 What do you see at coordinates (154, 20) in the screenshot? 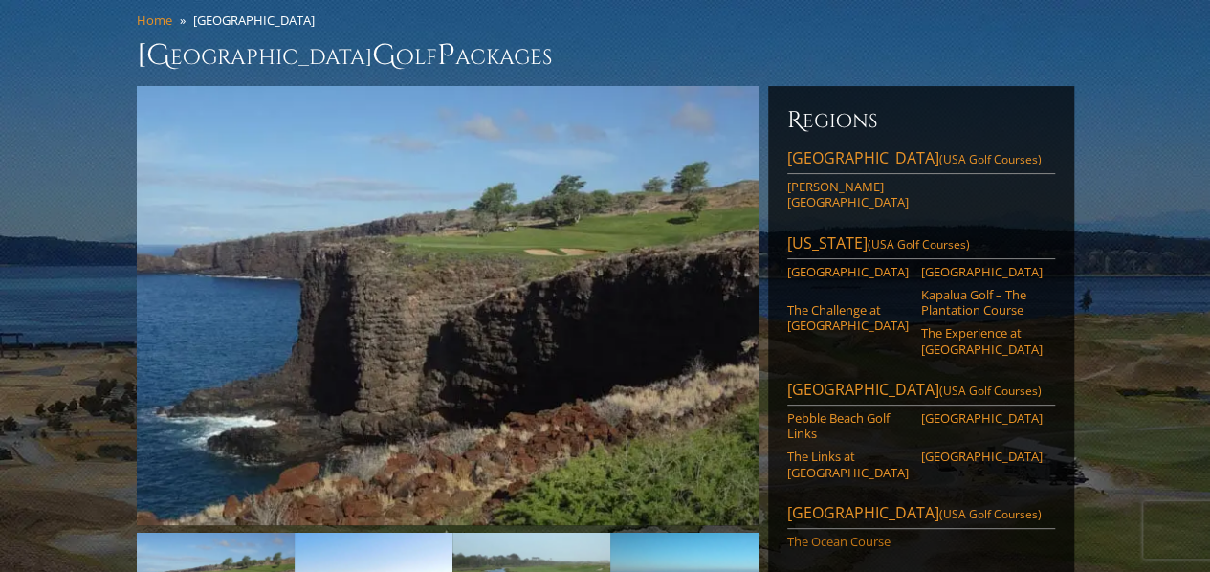
I see `a: Home` at bounding box center [154, 20].